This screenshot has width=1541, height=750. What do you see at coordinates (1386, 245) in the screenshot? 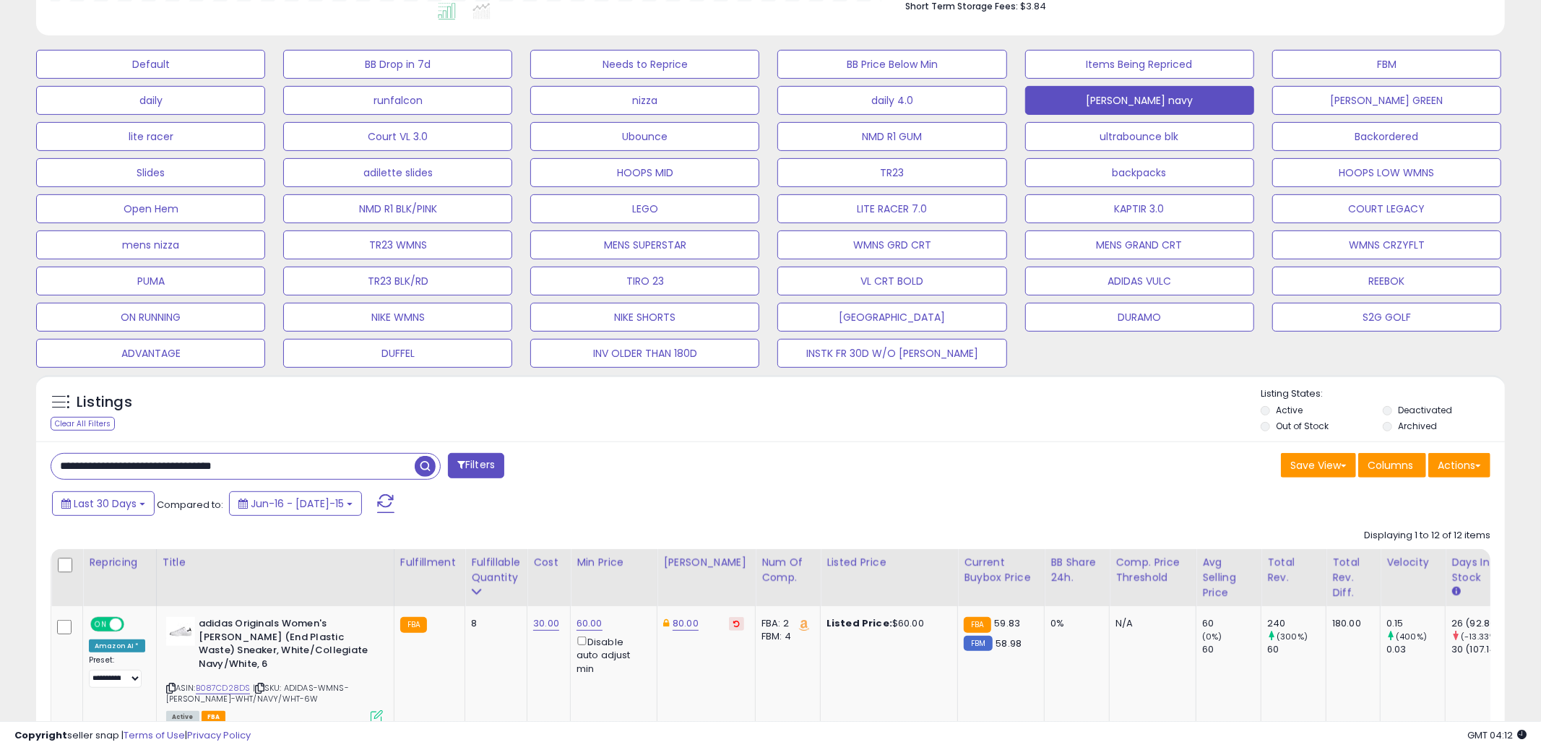
I see `button: WMNS CRZYFLT` at bounding box center [1386, 245].